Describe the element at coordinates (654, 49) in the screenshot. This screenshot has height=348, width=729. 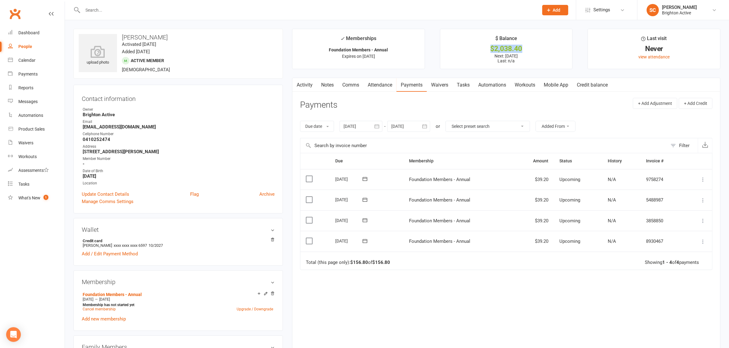
I see `div: Never` at that location.